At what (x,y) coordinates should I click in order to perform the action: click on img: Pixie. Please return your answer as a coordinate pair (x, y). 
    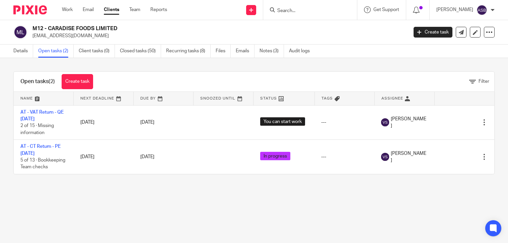
    Looking at the image, I should click on (30, 10).